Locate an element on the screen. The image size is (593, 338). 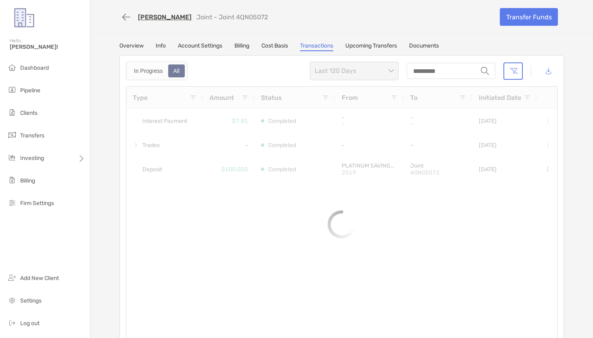
span: Clients is located at coordinates (29, 113).